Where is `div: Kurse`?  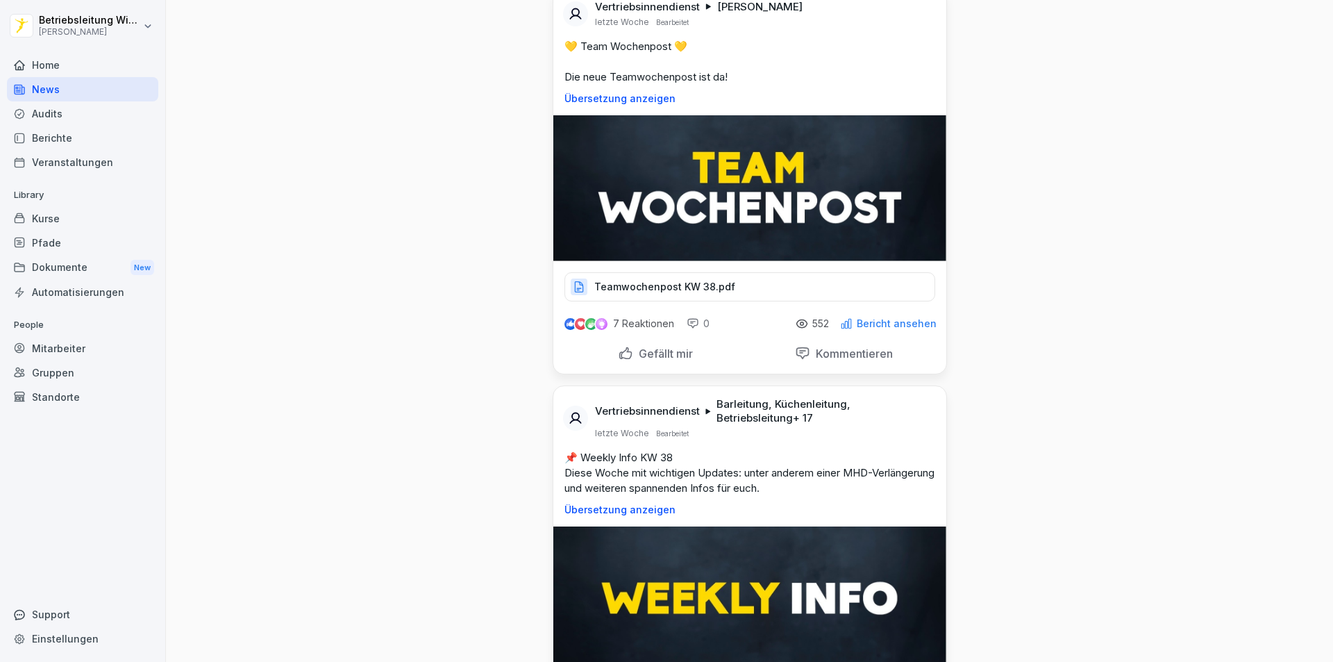
div: Kurse is located at coordinates (83, 218).